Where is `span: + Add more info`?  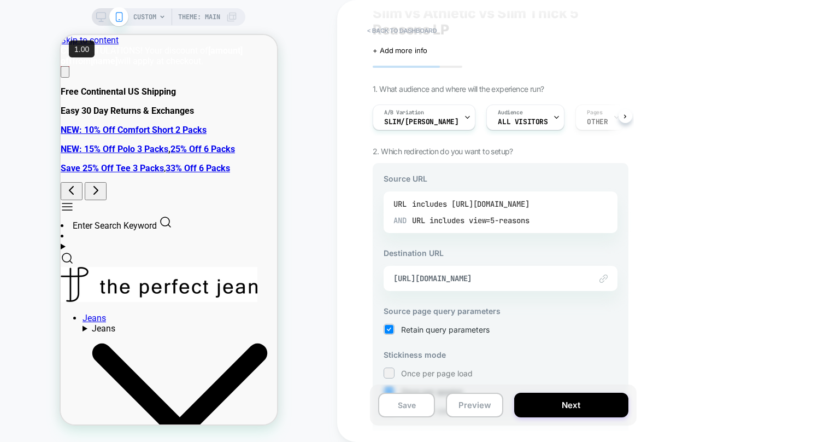 span: + Add more info is located at coordinates (400, 50).